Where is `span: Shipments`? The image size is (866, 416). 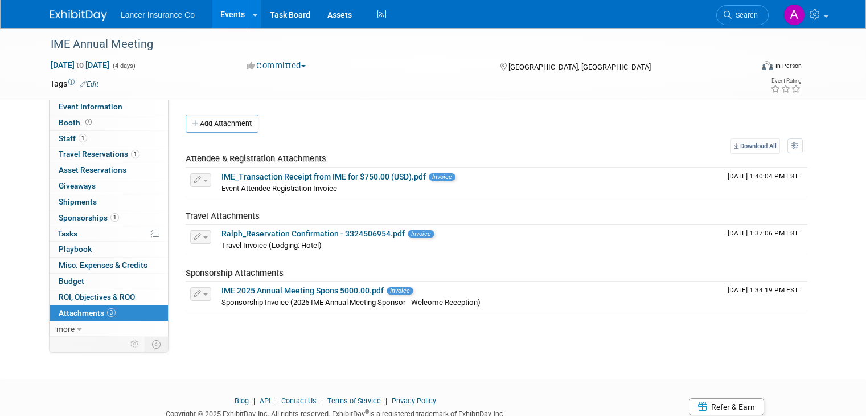 span: Shipments is located at coordinates (77, 202).